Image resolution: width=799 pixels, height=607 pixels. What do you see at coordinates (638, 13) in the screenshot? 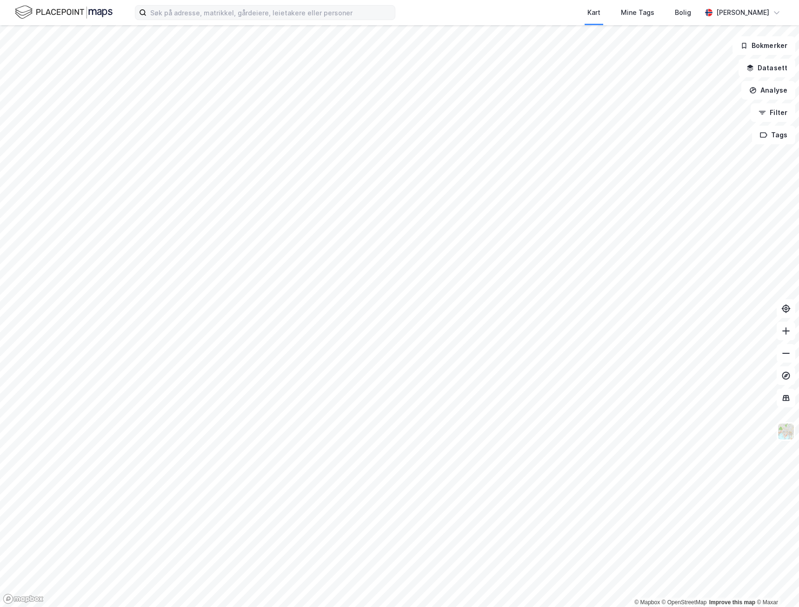
I see `div: Mine Tags` at bounding box center [638, 13].